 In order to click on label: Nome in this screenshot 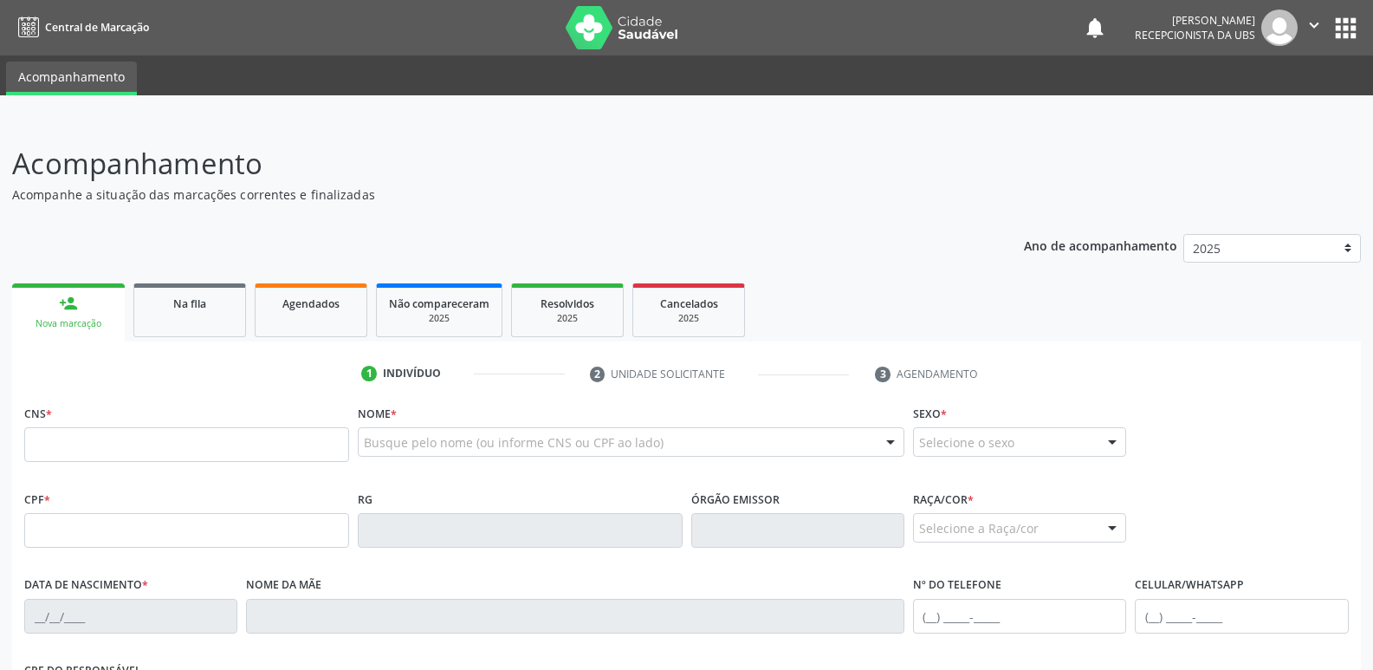, I will do `click(377, 413)`.